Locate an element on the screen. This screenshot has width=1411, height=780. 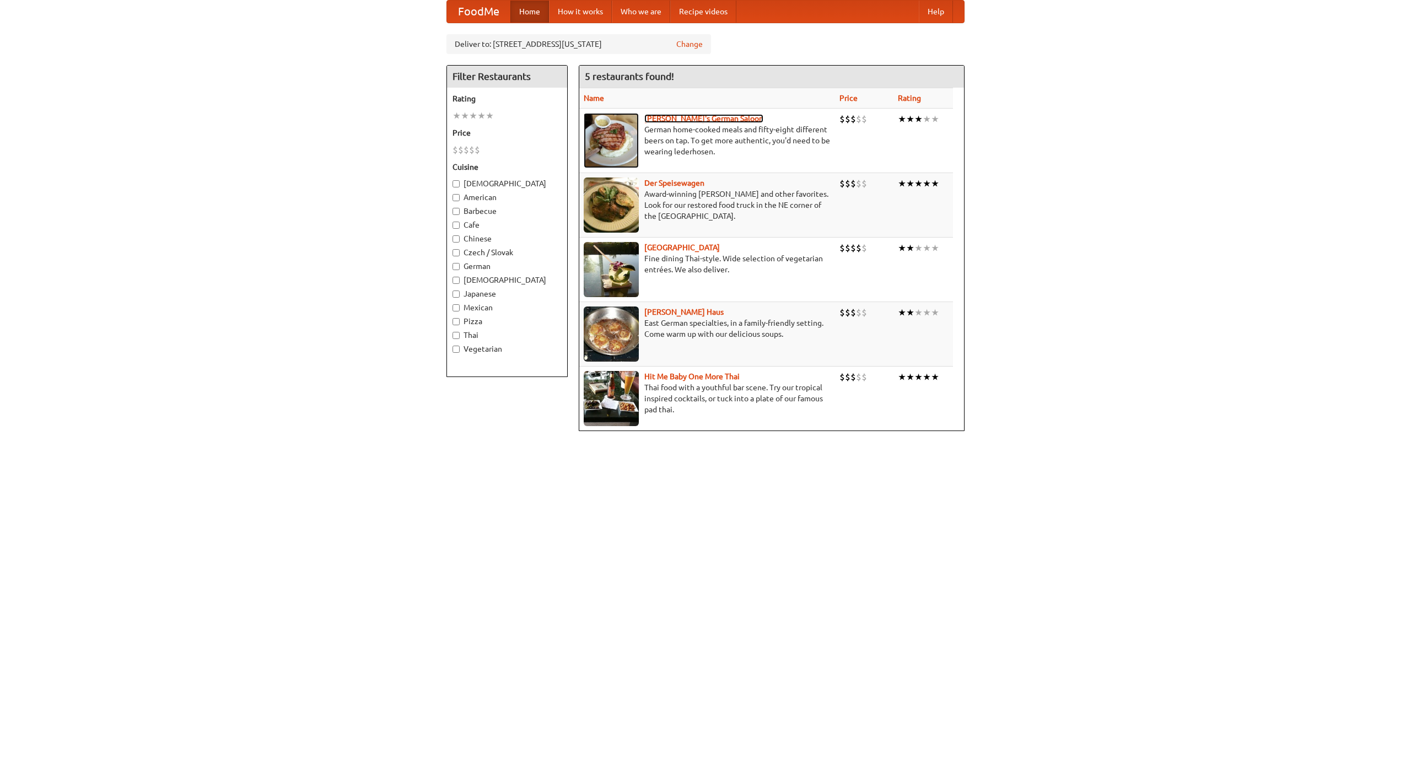
a: Change is located at coordinates (689, 44).